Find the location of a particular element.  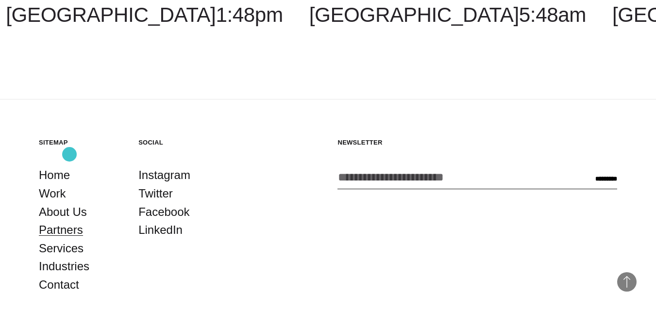

a: Twitter is located at coordinates (155, 194).